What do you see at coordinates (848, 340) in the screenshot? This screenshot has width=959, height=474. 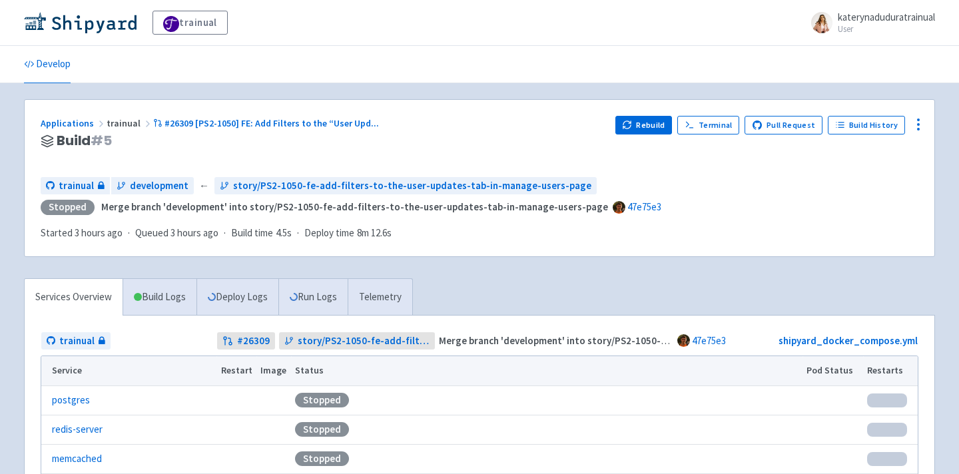 I see `a: shipyard_docker_compose.yml` at bounding box center [848, 340].